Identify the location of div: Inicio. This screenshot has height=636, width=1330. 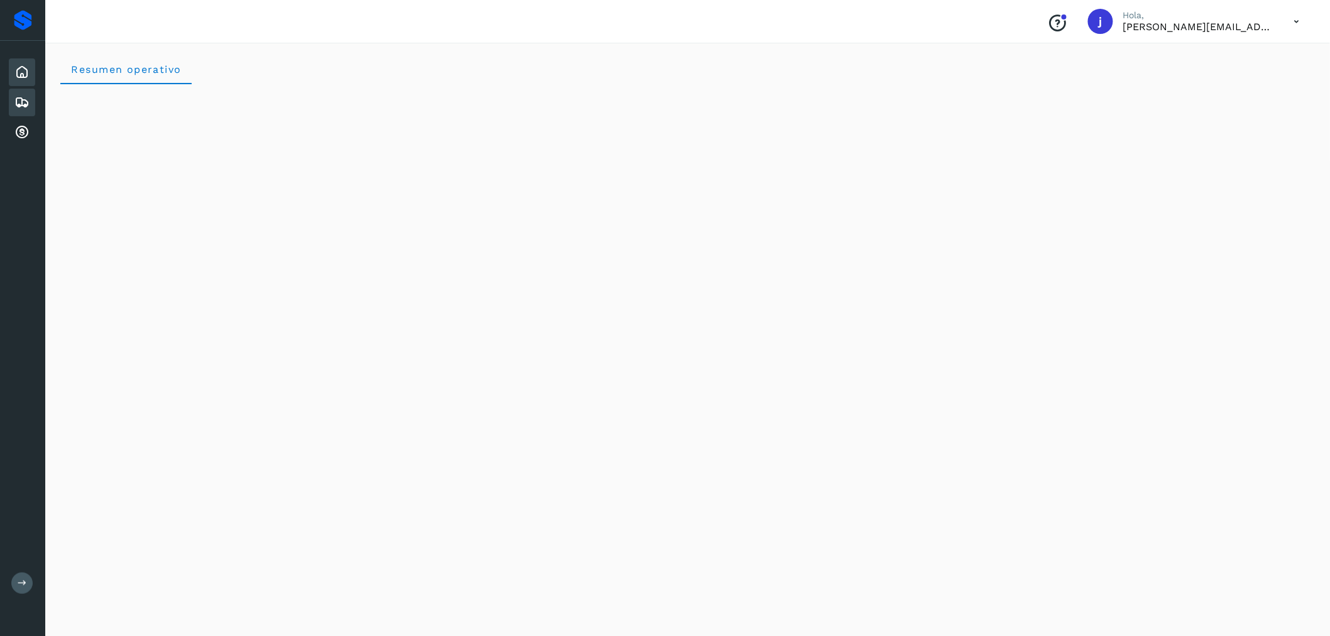
(22, 72).